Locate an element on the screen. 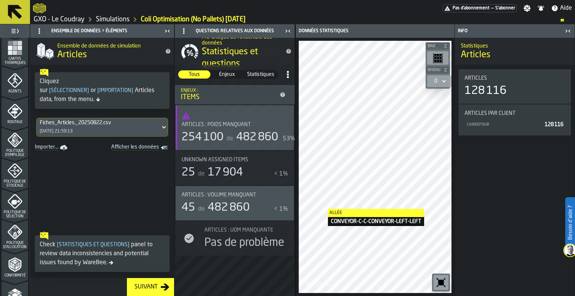 Image resolution: width=575 pixels, height=296 pixels. div: Items is located at coordinates (229, 97).